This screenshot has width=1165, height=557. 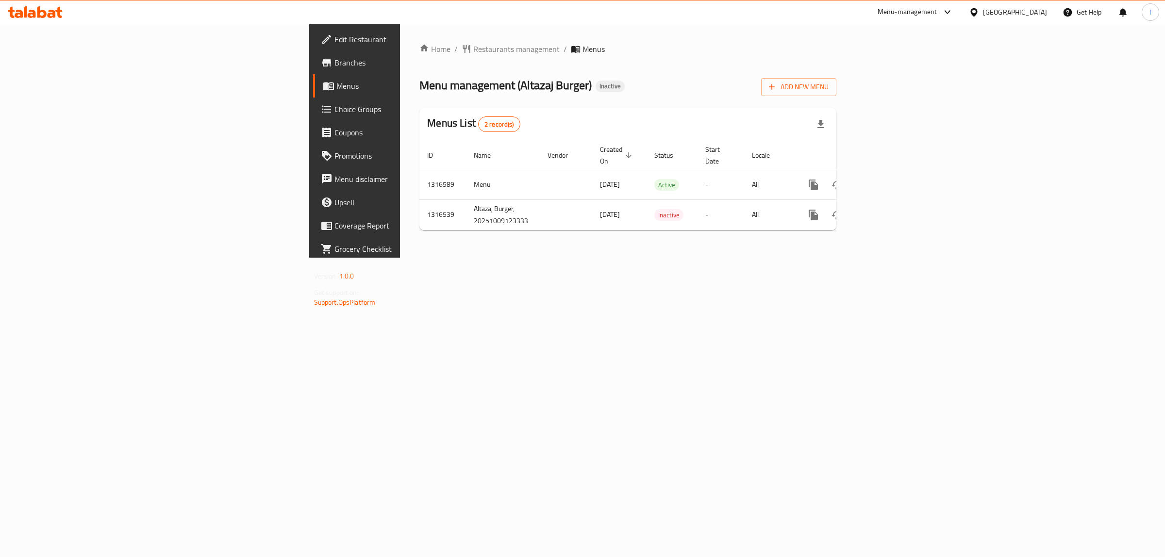 What do you see at coordinates (505, 85) in the screenshot?
I see `span: Menu management ( Altazaj Burger )` at bounding box center [505, 85].